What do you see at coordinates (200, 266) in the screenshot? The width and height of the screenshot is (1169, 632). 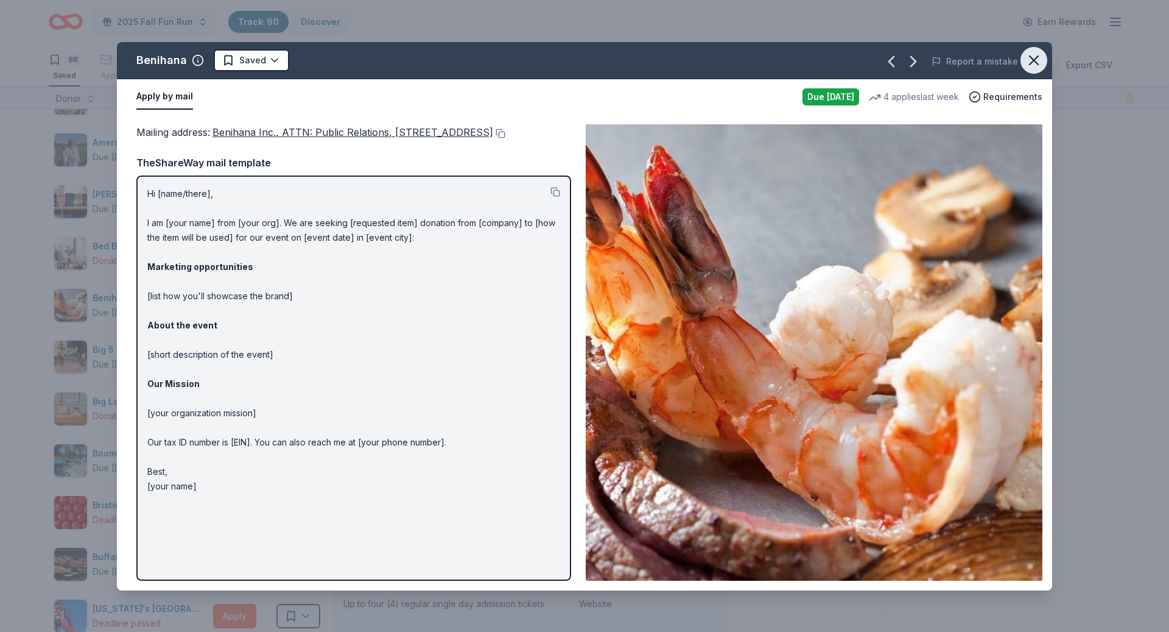 I see `strong: Marketing opportunities` at bounding box center [200, 266].